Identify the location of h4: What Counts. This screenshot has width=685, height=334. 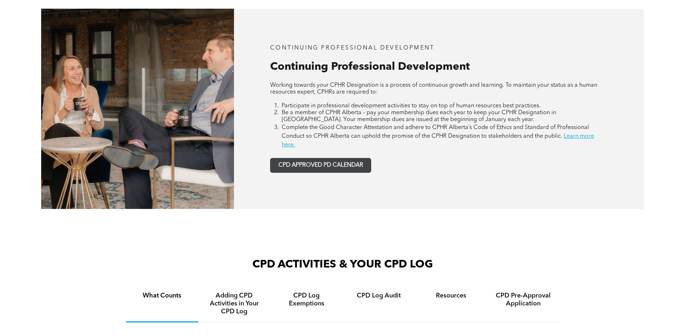
(162, 295).